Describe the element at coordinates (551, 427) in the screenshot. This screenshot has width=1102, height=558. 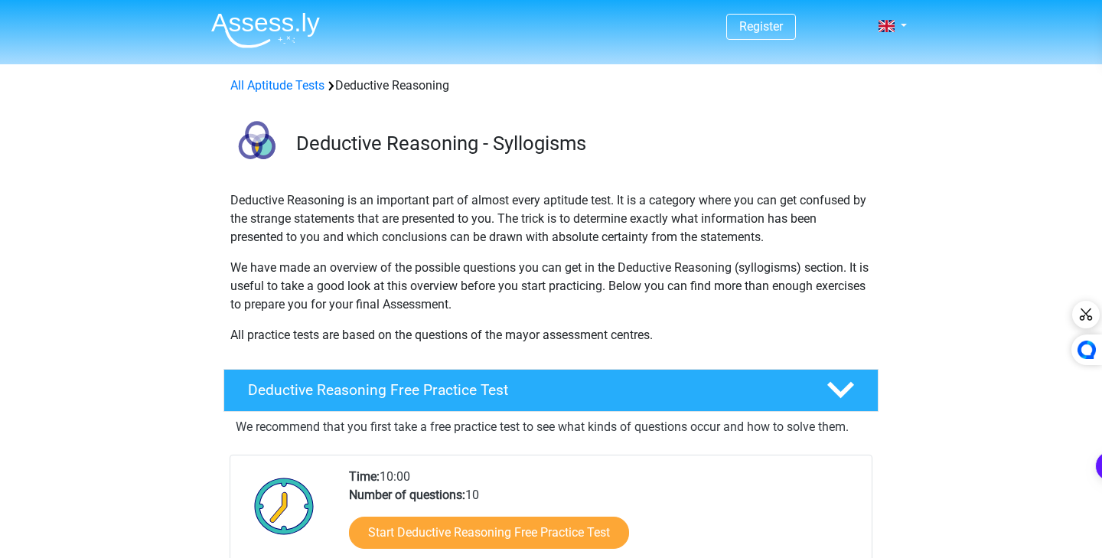
I see `p: We recommend that you first take a free practice test to see what kinds of questions occur and ho...` at that location.